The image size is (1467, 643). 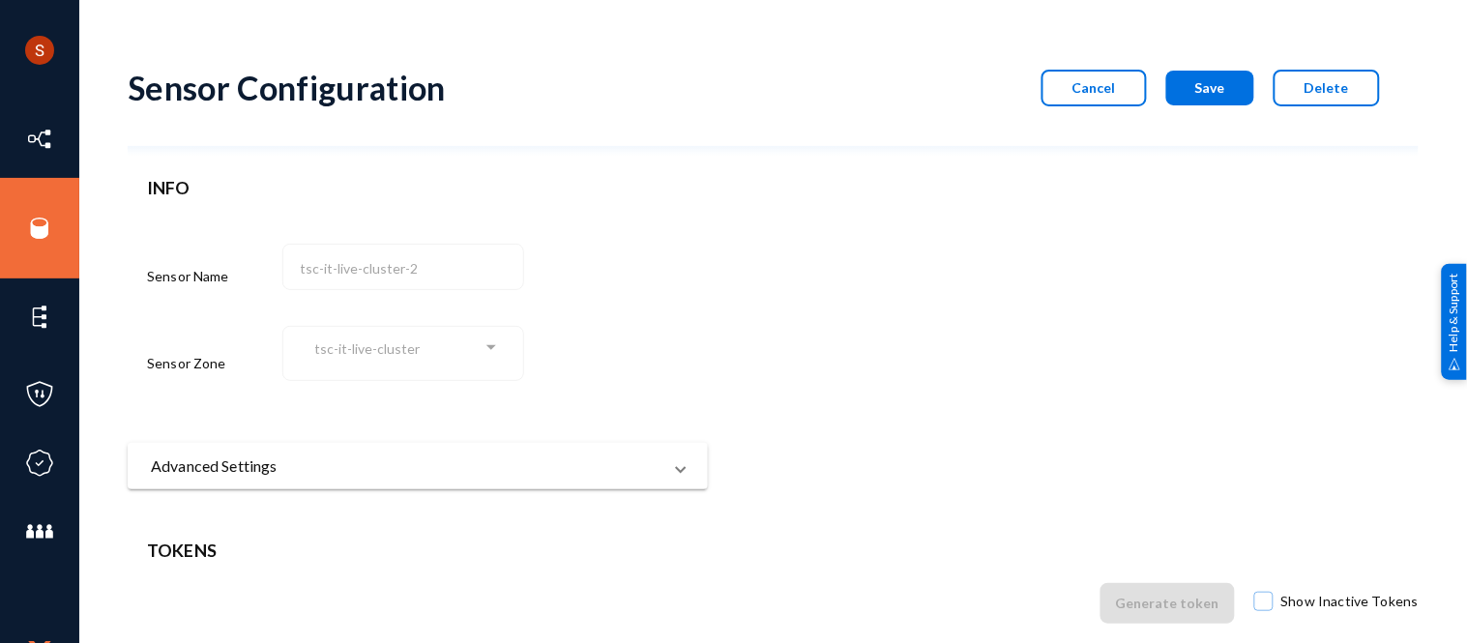 I want to click on img: help_support.svg, so click(x=1455, y=364).